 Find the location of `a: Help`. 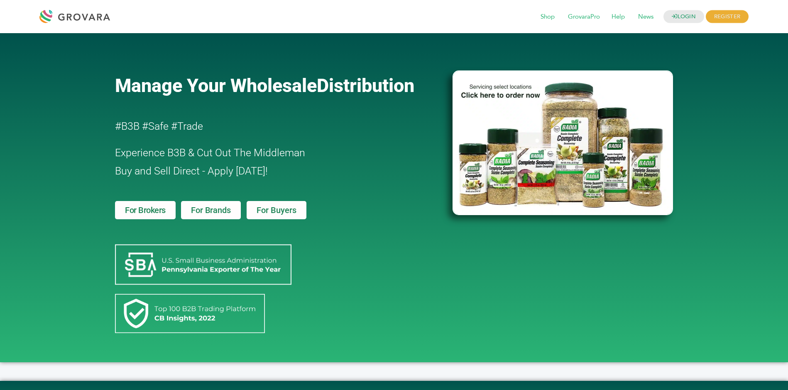

a: Help is located at coordinates (618, 17).